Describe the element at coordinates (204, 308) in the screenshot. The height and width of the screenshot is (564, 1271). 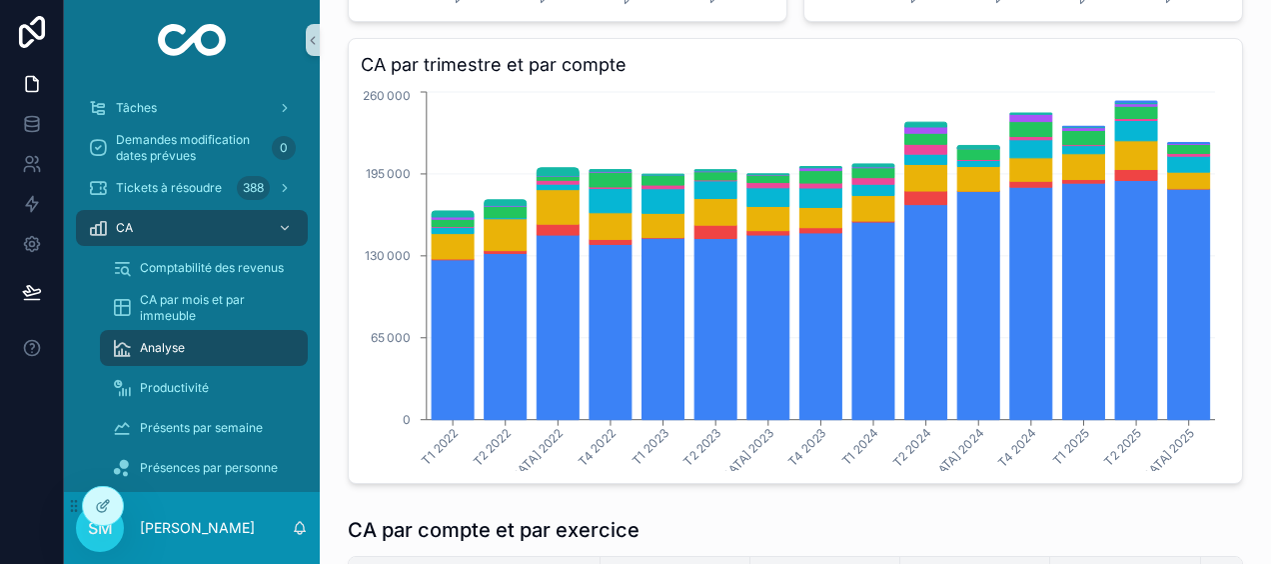
I see `a: CA par mois et par immeuble` at that location.